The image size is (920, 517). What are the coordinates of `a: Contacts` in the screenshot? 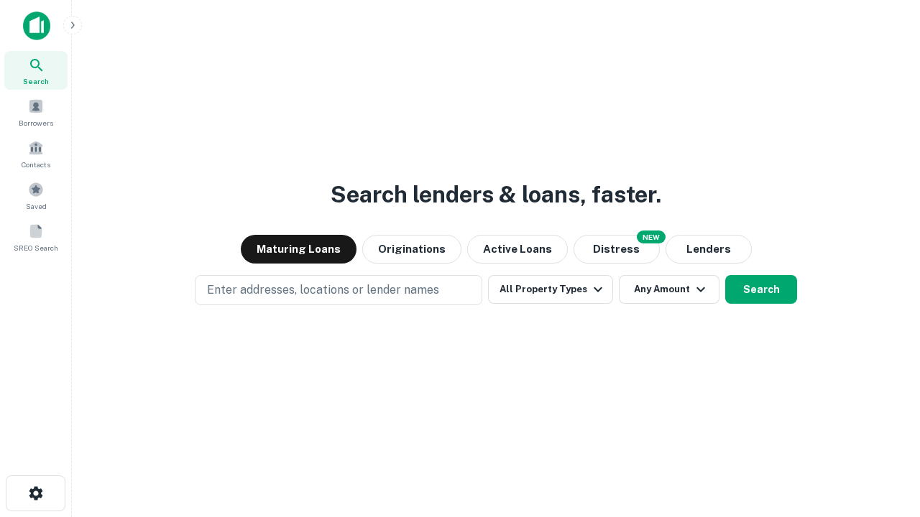 It's located at (36, 154).